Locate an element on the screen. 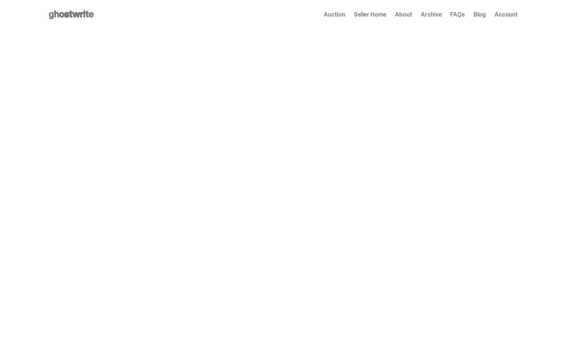 This screenshot has height=357, width=571. a: FAQs is located at coordinates (457, 15).